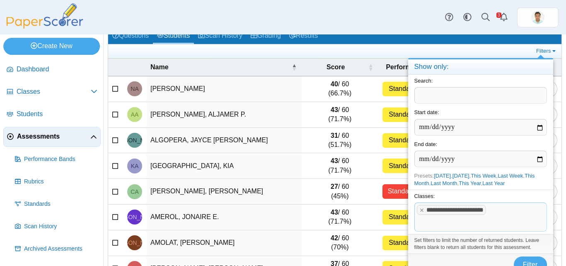 The width and height of the screenshot is (566, 266). What do you see at coordinates (334, 84) in the screenshot?
I see `b: 40` at bounding box center [334, 84].